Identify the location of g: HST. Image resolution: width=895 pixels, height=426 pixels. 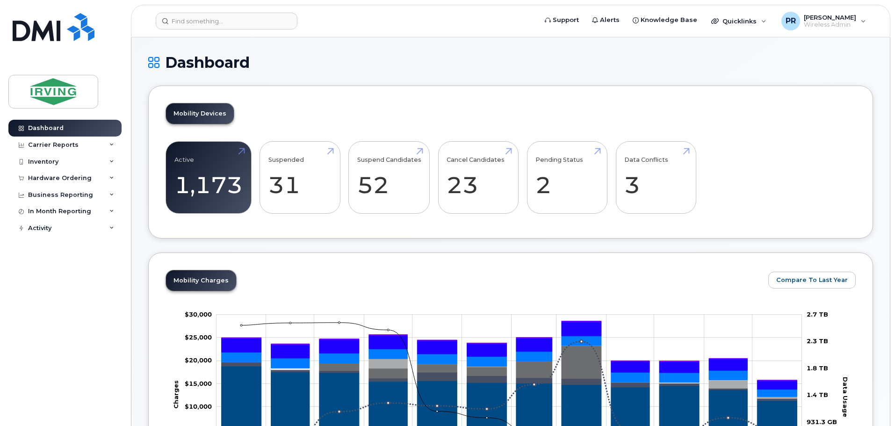
(509, 356).